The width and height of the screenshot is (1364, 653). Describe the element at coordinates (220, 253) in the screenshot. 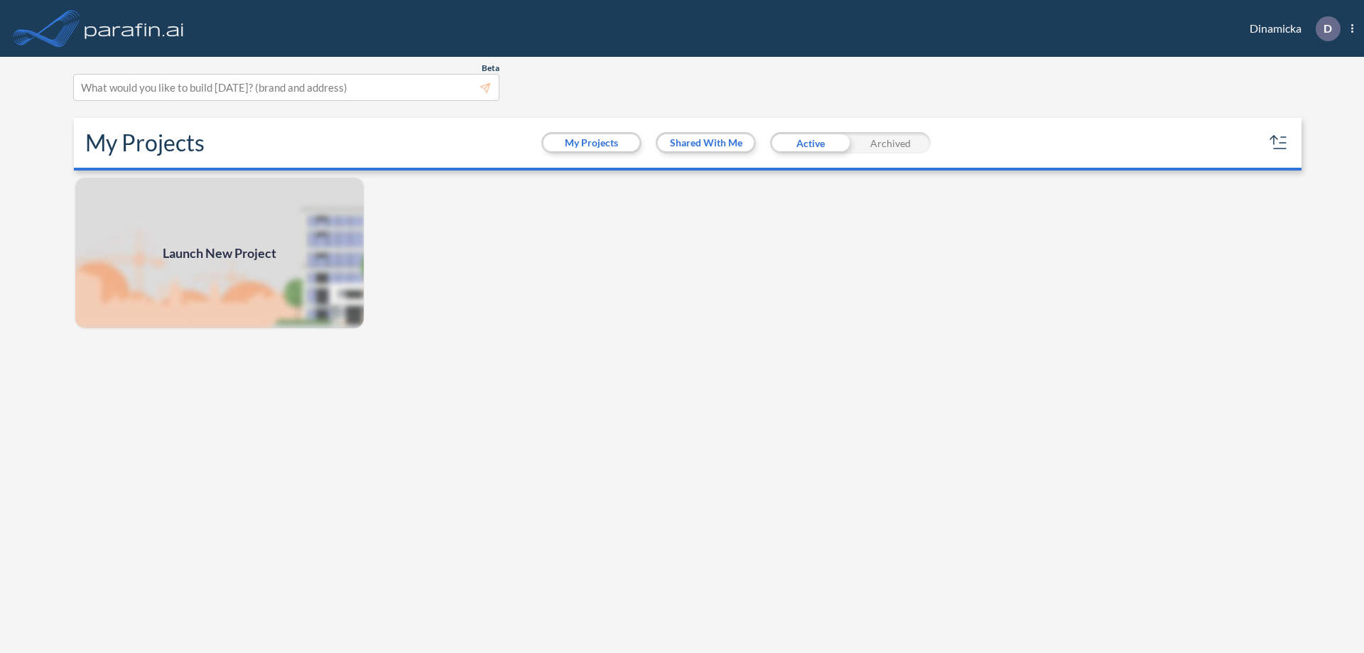

I see `span: Launch New Project` at that location.